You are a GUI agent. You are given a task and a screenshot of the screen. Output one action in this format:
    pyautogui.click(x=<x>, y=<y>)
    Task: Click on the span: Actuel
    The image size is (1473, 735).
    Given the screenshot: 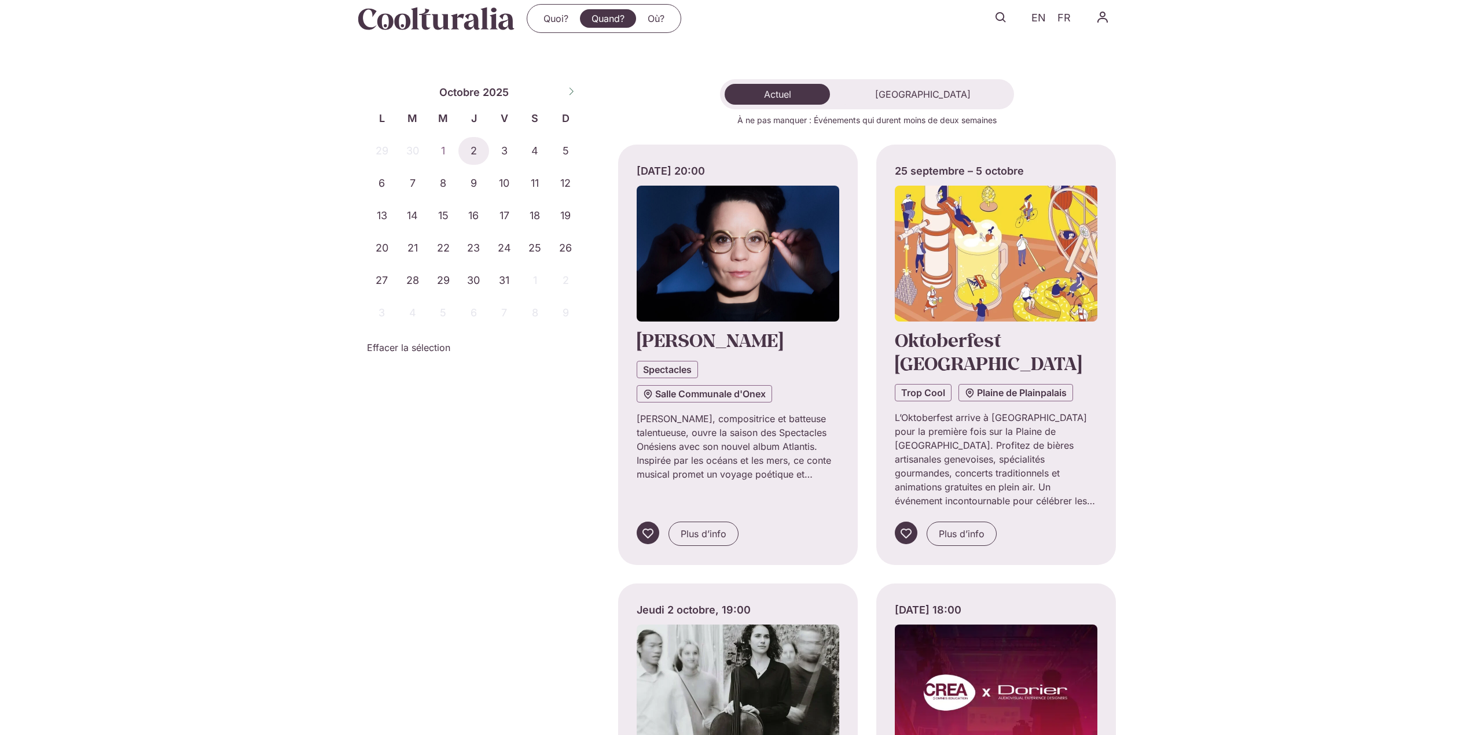 What is the action you would take?
    pyautogui.click(x=777, y=94)
    